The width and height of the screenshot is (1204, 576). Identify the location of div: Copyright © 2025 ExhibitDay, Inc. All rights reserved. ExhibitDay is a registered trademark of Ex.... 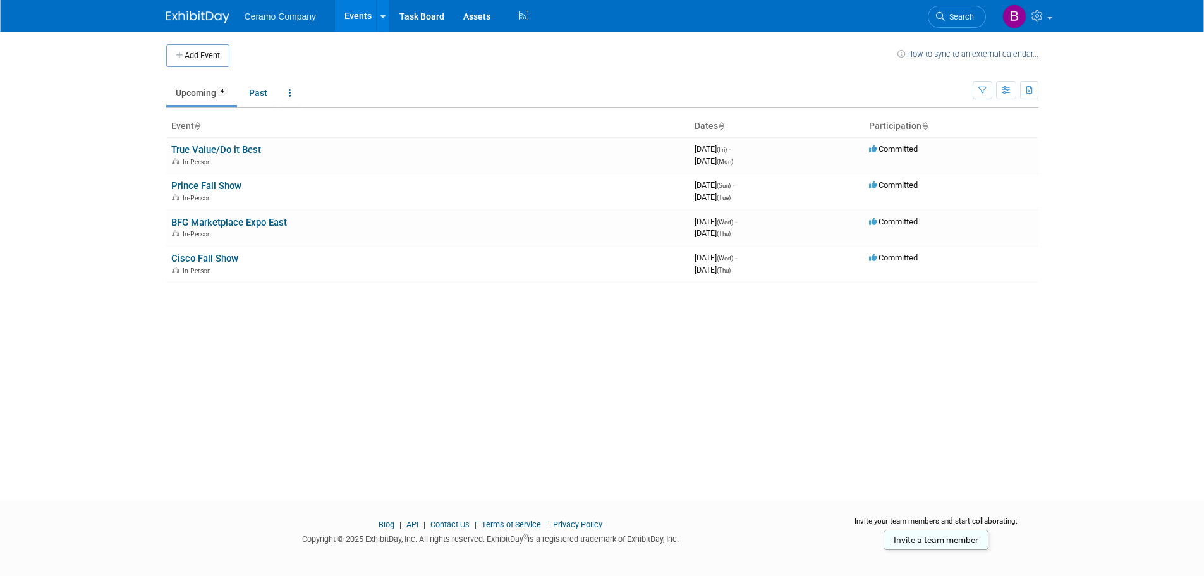
(491, 537).